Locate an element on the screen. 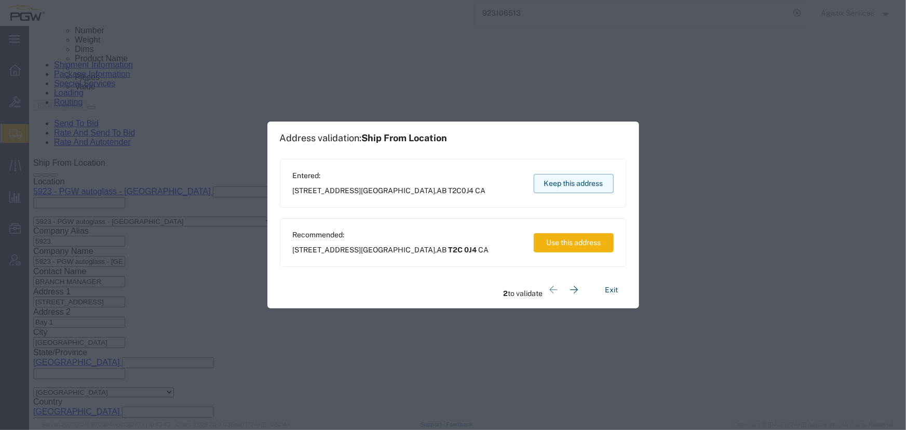 The image size is (906, 430). button: Keep this address is located at coordinates (574, 183).